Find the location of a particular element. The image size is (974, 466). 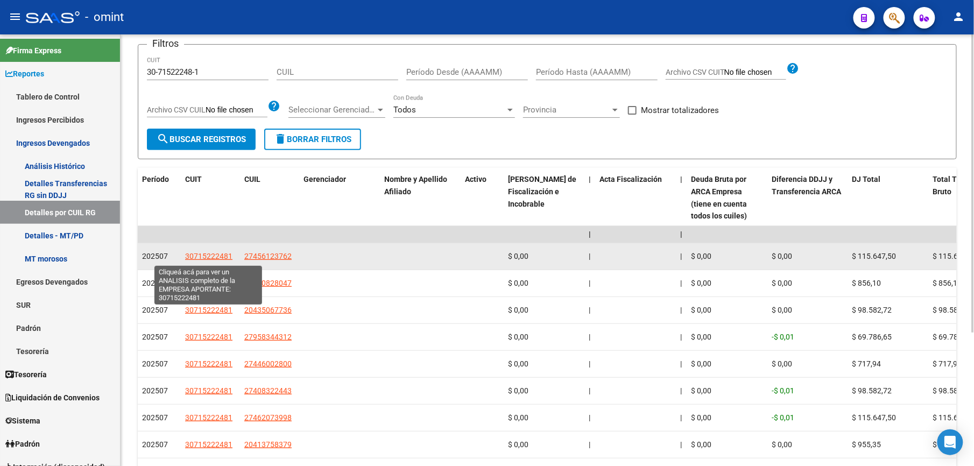

span: Seleccionar Gerenciador is located at coordinates (332, 110).